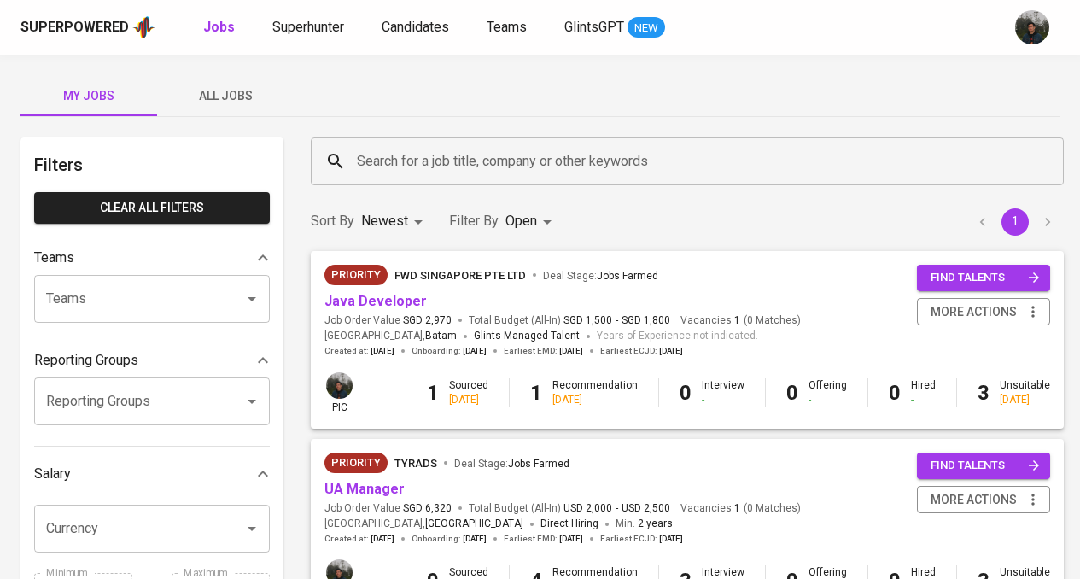 The width and height of the screenshot is (1080, 579). I want to click on a: Teams, so click(508, 27).